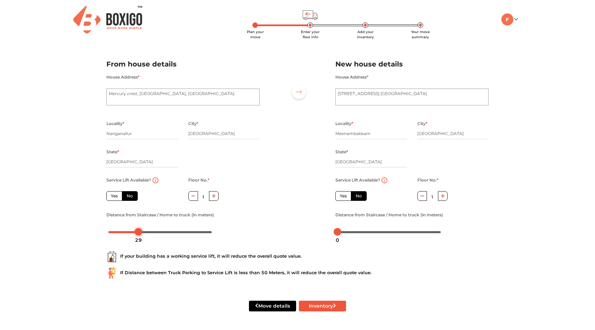 Image resolution: width=595 pixels, height=330 pixels. Describe the element at coordinates (310, 34) in the screenshot. I see `span: Enter your floor info` at that location.